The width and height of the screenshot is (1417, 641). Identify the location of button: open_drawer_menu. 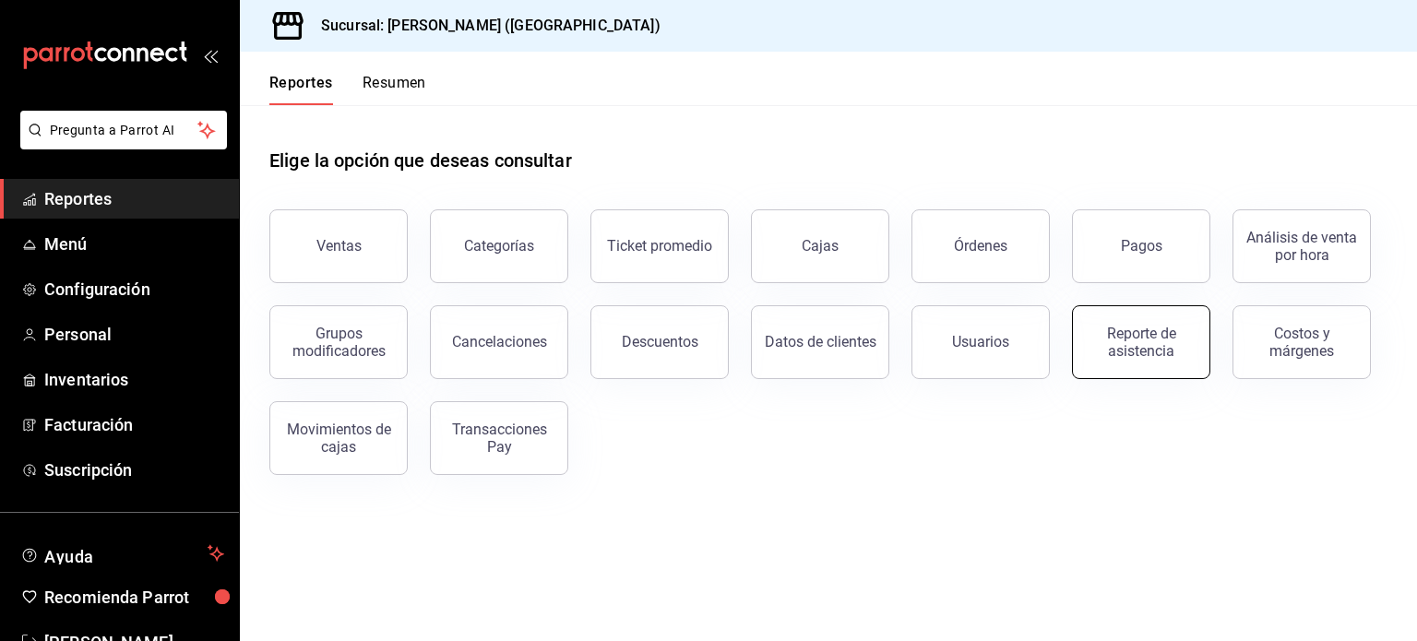
(210, 55).